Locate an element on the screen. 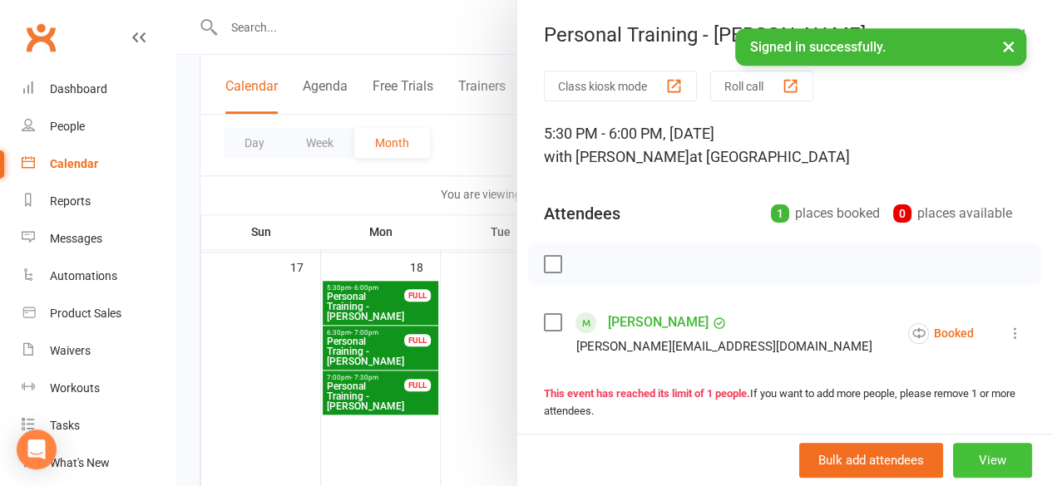 This screenshot has width=1052, height=486. div: Dashboard is located at coordinates (78, 89).